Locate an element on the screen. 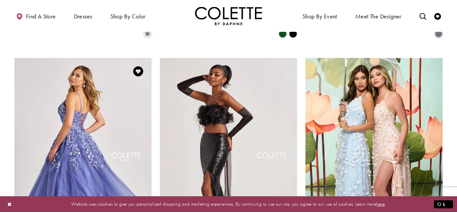 This screenshot has height=212, width=457. a: Add to Wishlist is located at coordinates (138, 71).